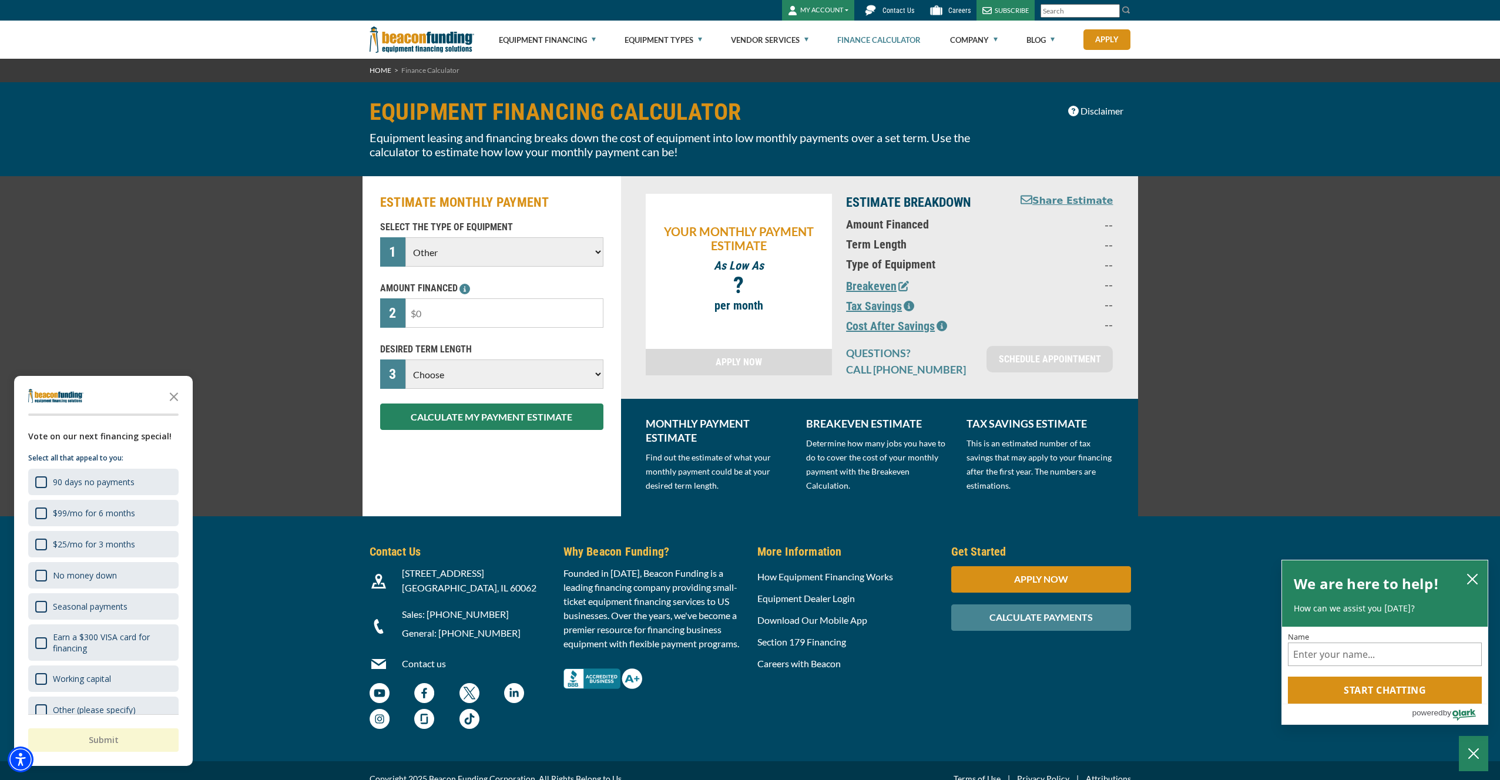 This screenshot has width=1500, height=780. I want to click on button: Tax Savings, so click(880, 306).